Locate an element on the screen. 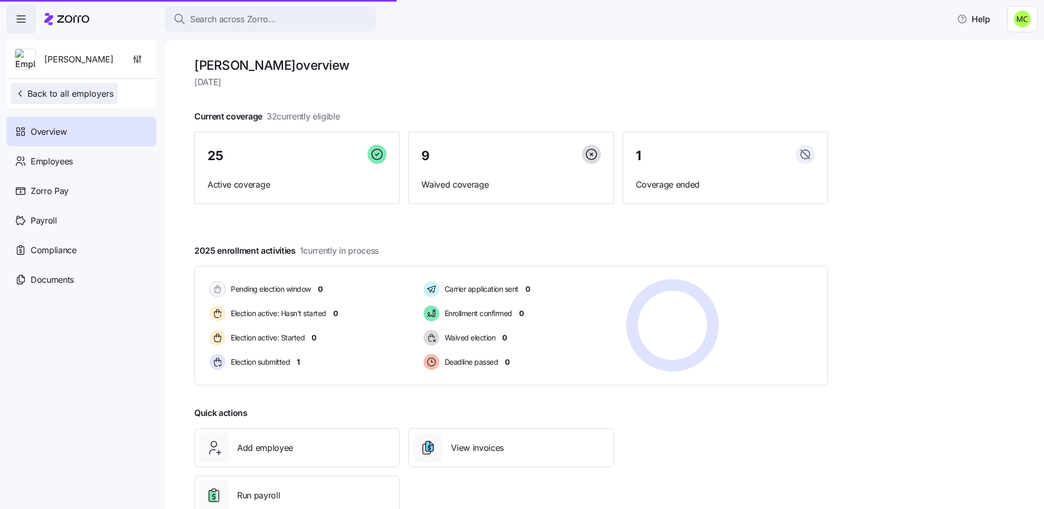 The height and width of the screenshot is (509, 1044). span: Election active: Started is located at coordinates (266, 338).